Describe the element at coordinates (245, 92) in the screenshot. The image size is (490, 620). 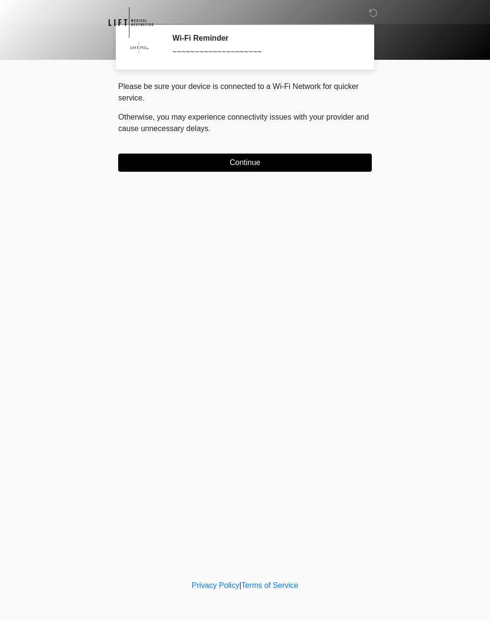
I see `p: Please be sure your device is connected to a Wi-Fi Network for quicker service.` at that location.